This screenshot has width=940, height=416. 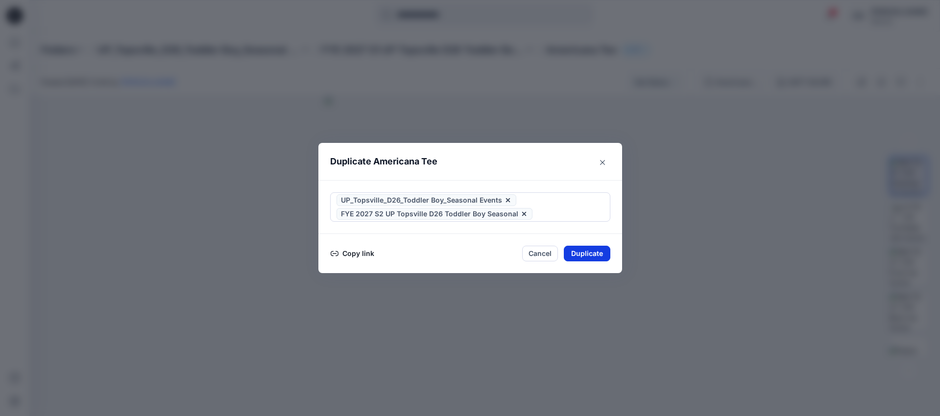 I want to click on button: Duplicate, so click(x=587, y=254).